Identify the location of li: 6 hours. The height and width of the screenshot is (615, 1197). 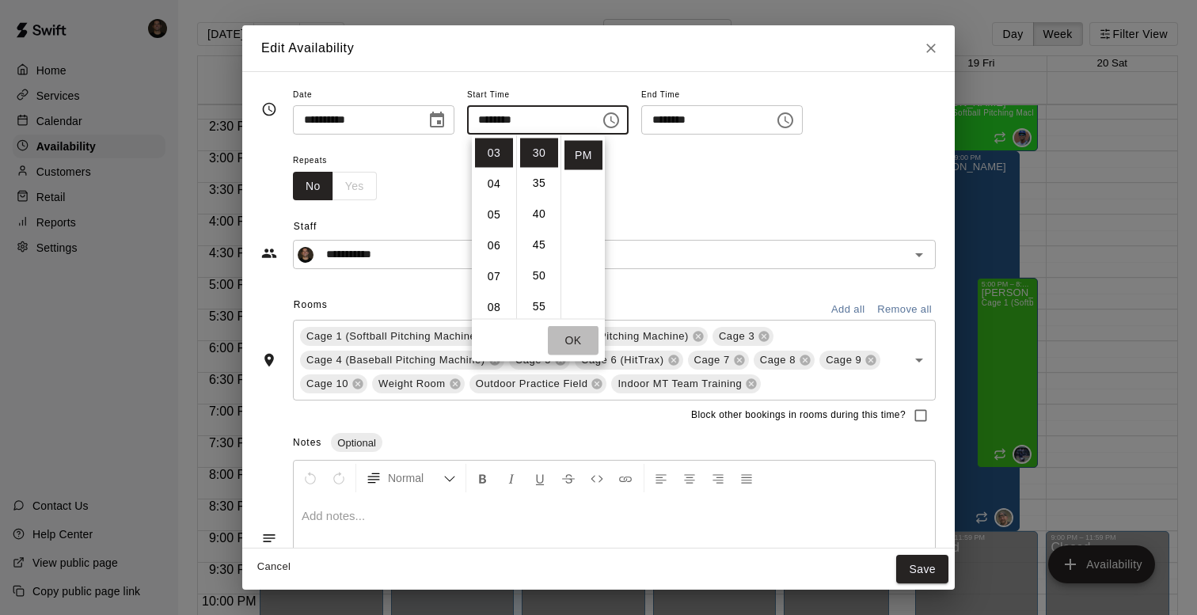
(494, 245).